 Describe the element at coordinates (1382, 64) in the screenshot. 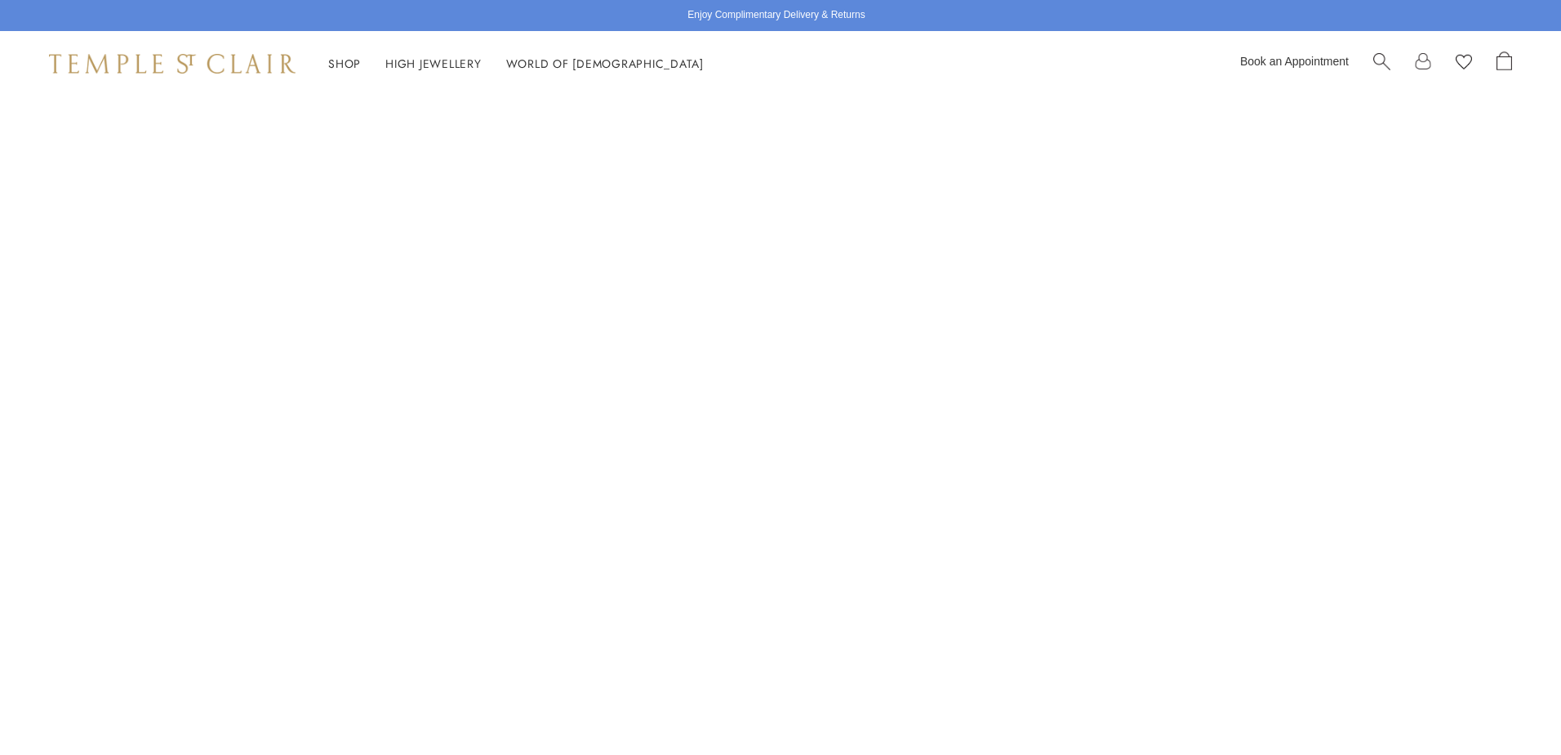

I see `a: Search` at that location.